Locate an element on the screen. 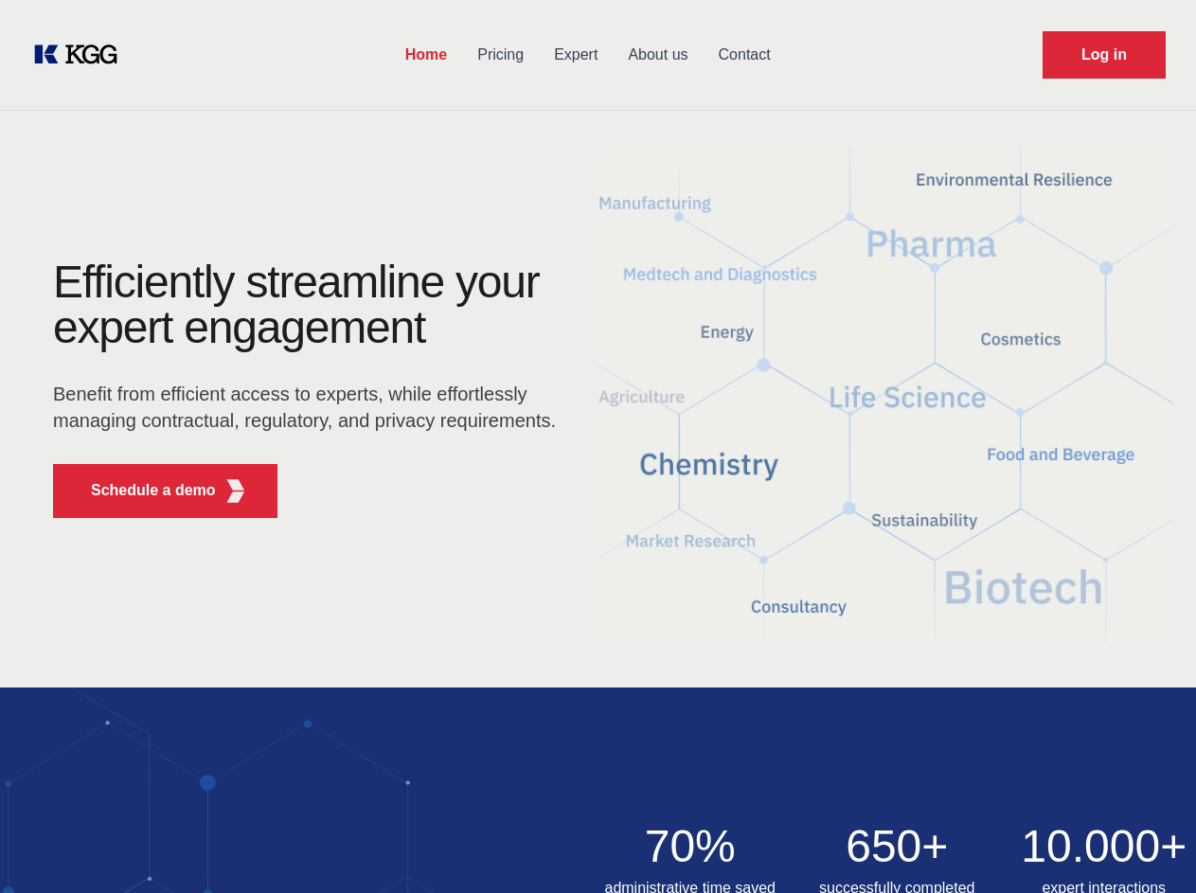  a: Pricing is located at coordinates (500, 55).